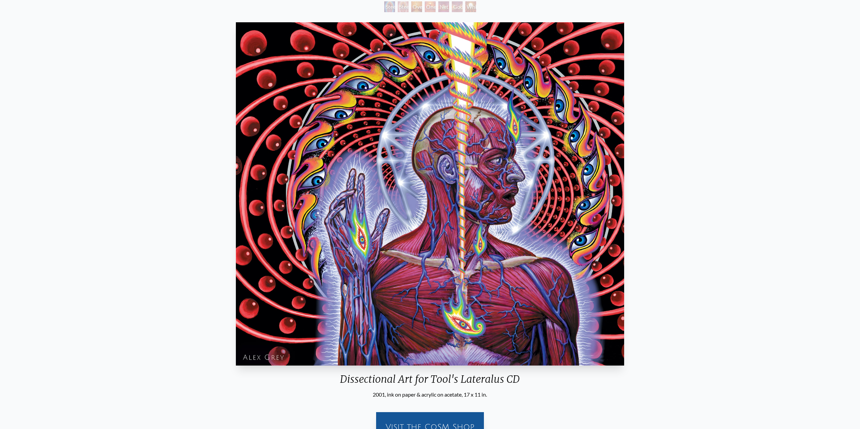  Describe the element at coordinates (430, 194) in the screenshot. I see `img: tool-dissectional-alex-grey-watermarked.jpg` at that location.